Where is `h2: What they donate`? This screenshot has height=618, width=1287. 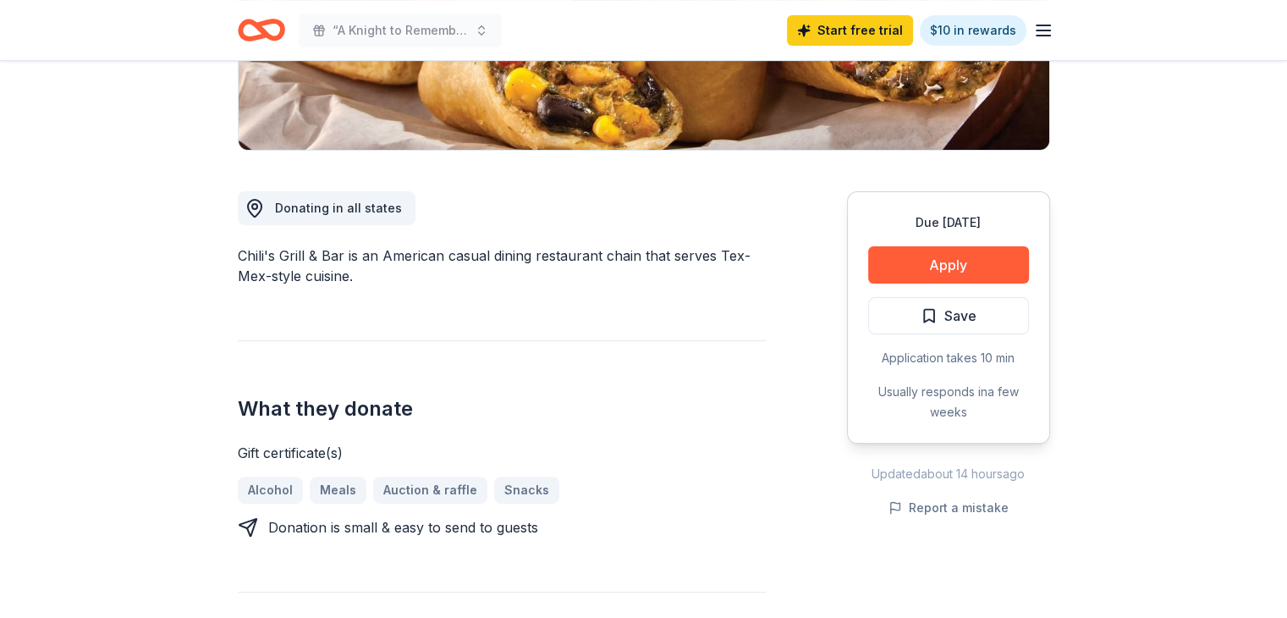 h2: What they donate is located at coordinates (502, 409).